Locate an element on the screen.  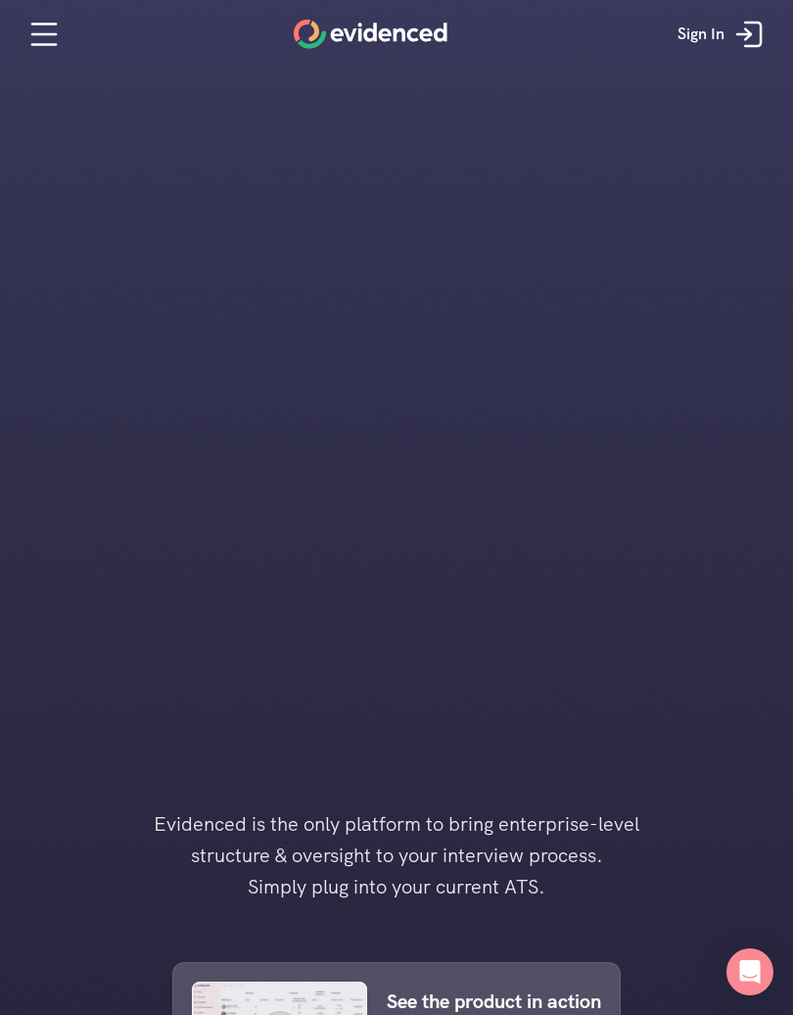
h1: Run interviews you can rely on. is located at coordinates (397, 237).